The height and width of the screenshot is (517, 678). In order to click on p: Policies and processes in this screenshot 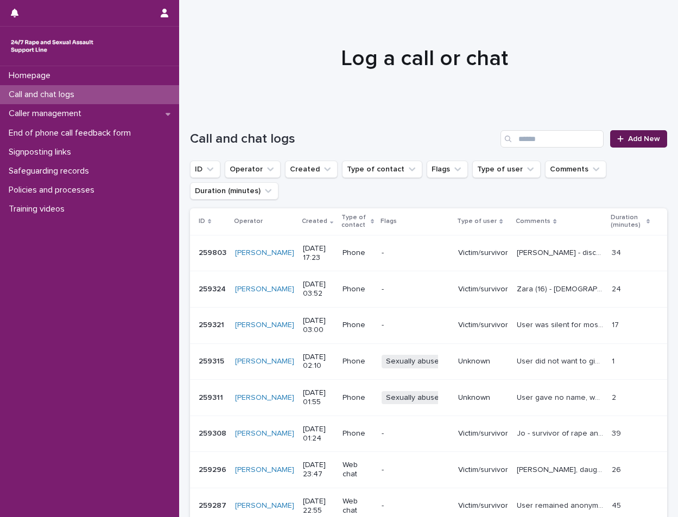, I will do `click(54, 190)`.